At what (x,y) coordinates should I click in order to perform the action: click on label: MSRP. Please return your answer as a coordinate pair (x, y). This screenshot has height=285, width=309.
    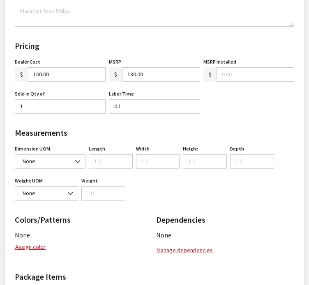
    Looking at the image, I should click on (115, 62).